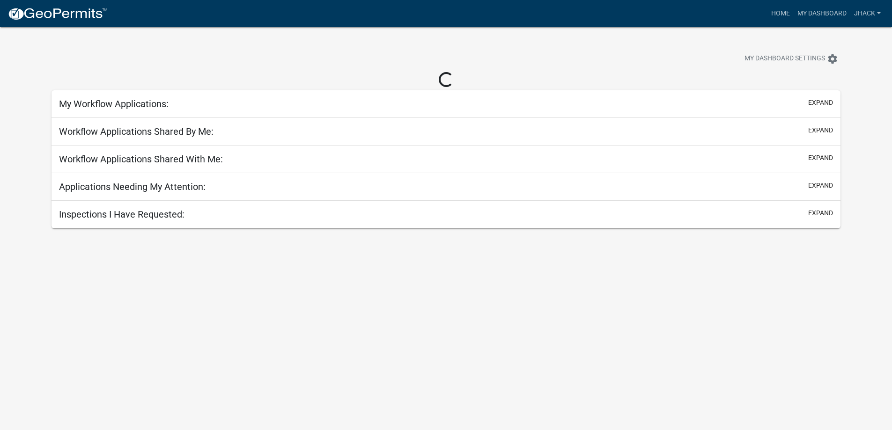 This screenshot has height=430, width=892. I want to click on button: My Dashboard Settingssettings, so click(791, 59).